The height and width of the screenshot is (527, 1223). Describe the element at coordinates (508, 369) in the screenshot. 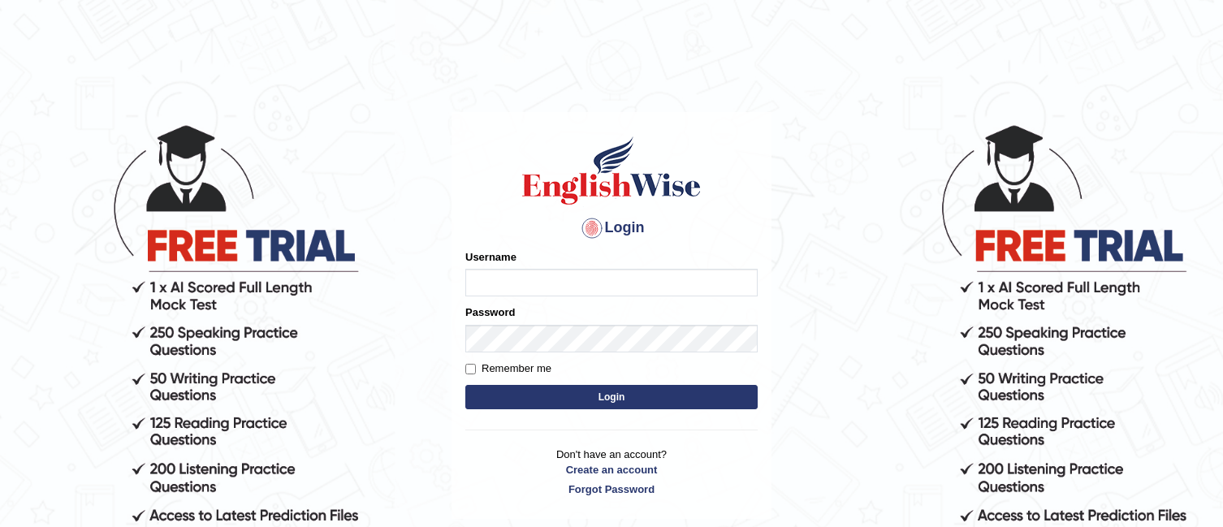

I see `label: Remember me` at that location.